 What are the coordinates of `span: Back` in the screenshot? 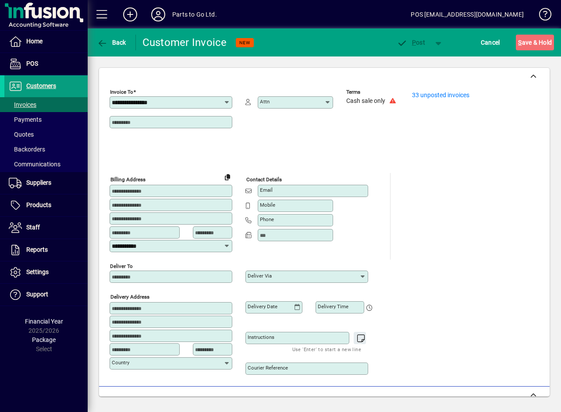 It's located at (111, 43).